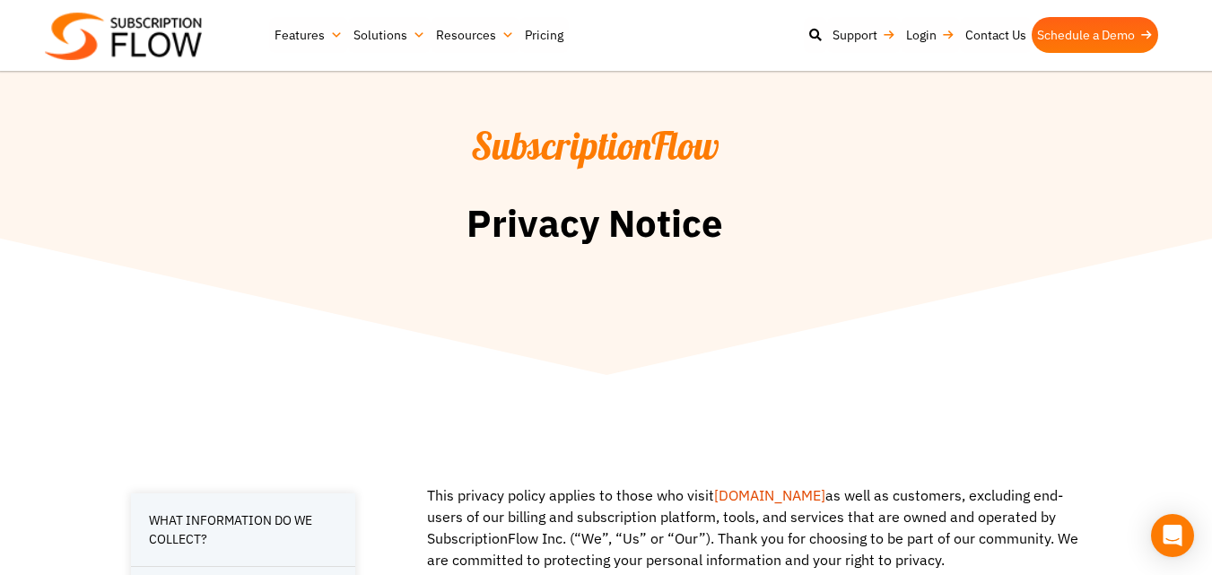  I want to click on span: SubscriptionFlow, so click(595, 145).